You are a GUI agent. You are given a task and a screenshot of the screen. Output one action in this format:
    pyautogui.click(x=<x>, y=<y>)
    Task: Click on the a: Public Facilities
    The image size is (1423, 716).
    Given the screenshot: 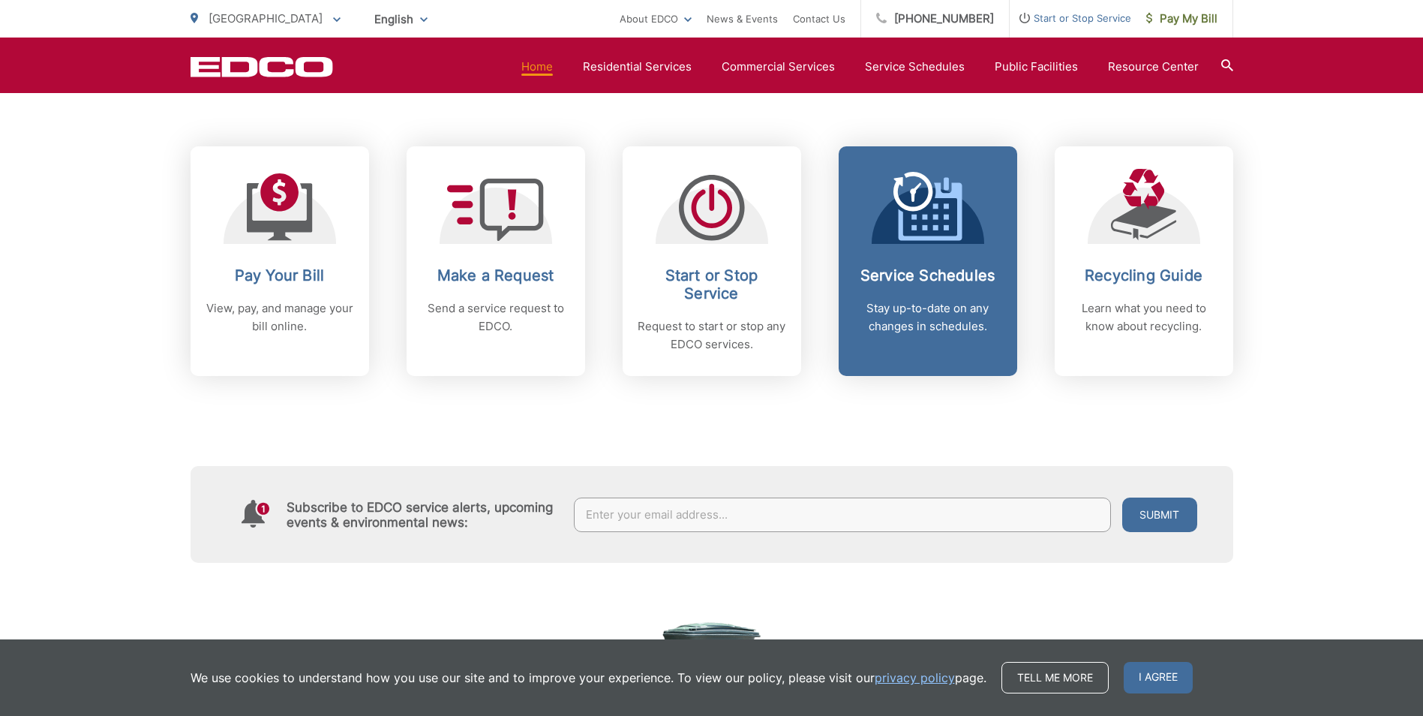 What is the action you would take?
    pyautogui.click(x=1036, y=67)
    